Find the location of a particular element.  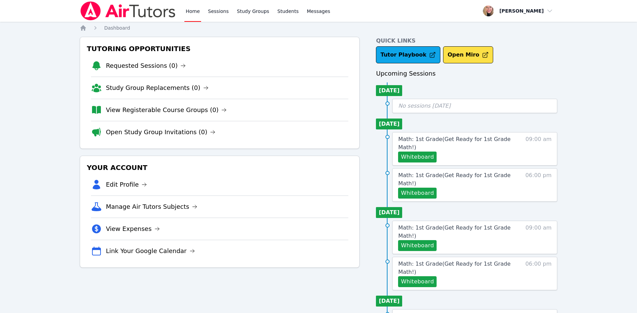

h4: Quick Links is located at coordinates (466, 41).